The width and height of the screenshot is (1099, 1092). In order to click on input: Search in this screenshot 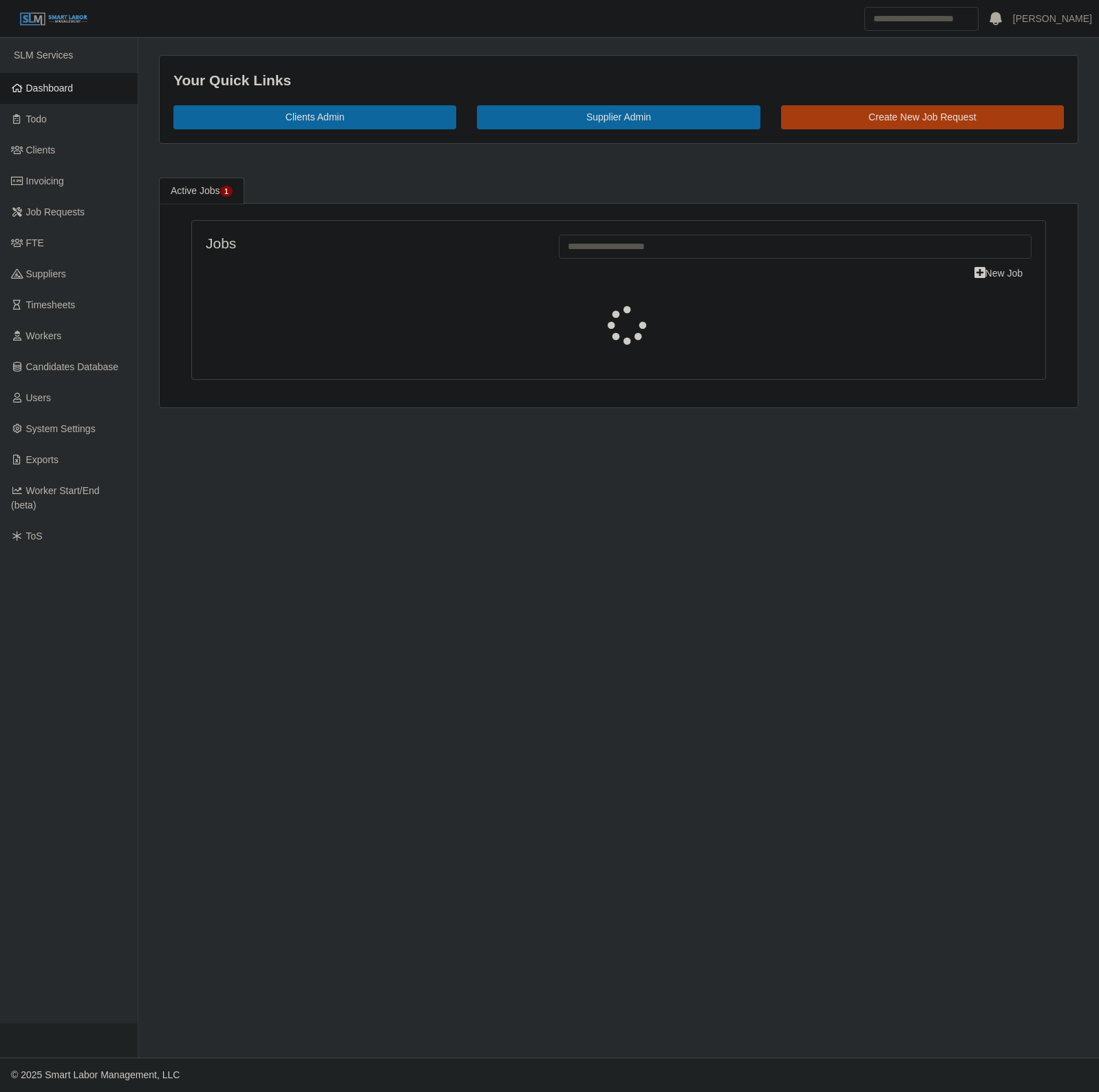, I will do `click(922, 18)`.